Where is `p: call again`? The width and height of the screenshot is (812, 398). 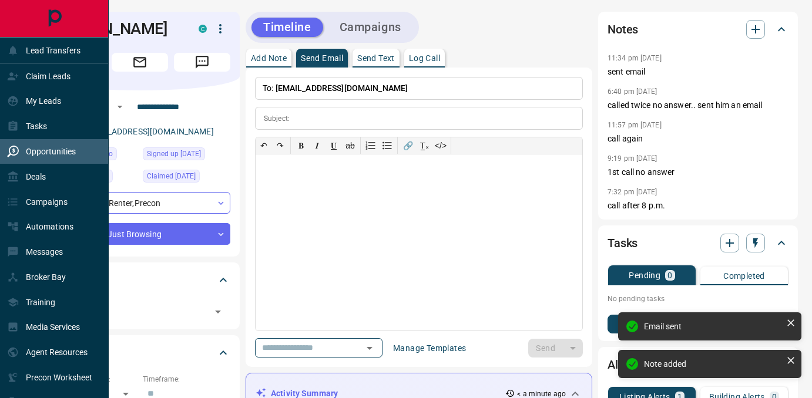
p: call again is located at coordinates (698, 139).